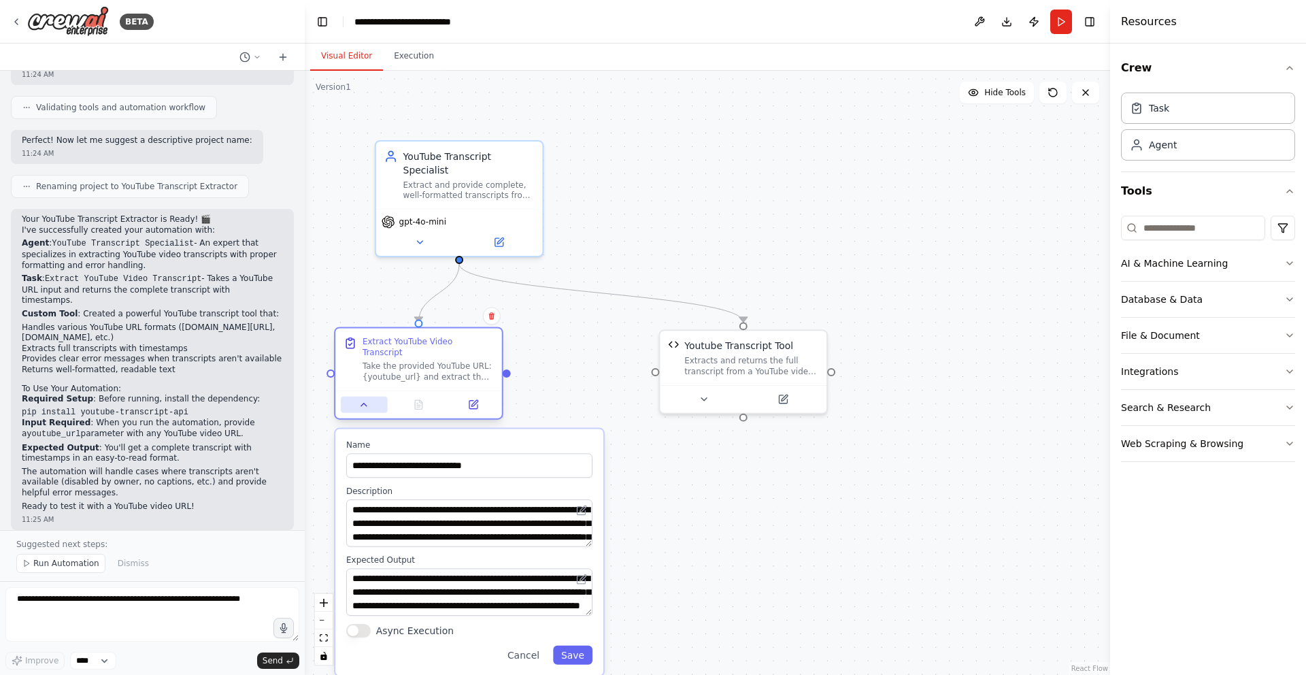  Describe the element at coordinates (284, 628) in the screenshot. I see `button: Click to speak your automation idea` at that location.